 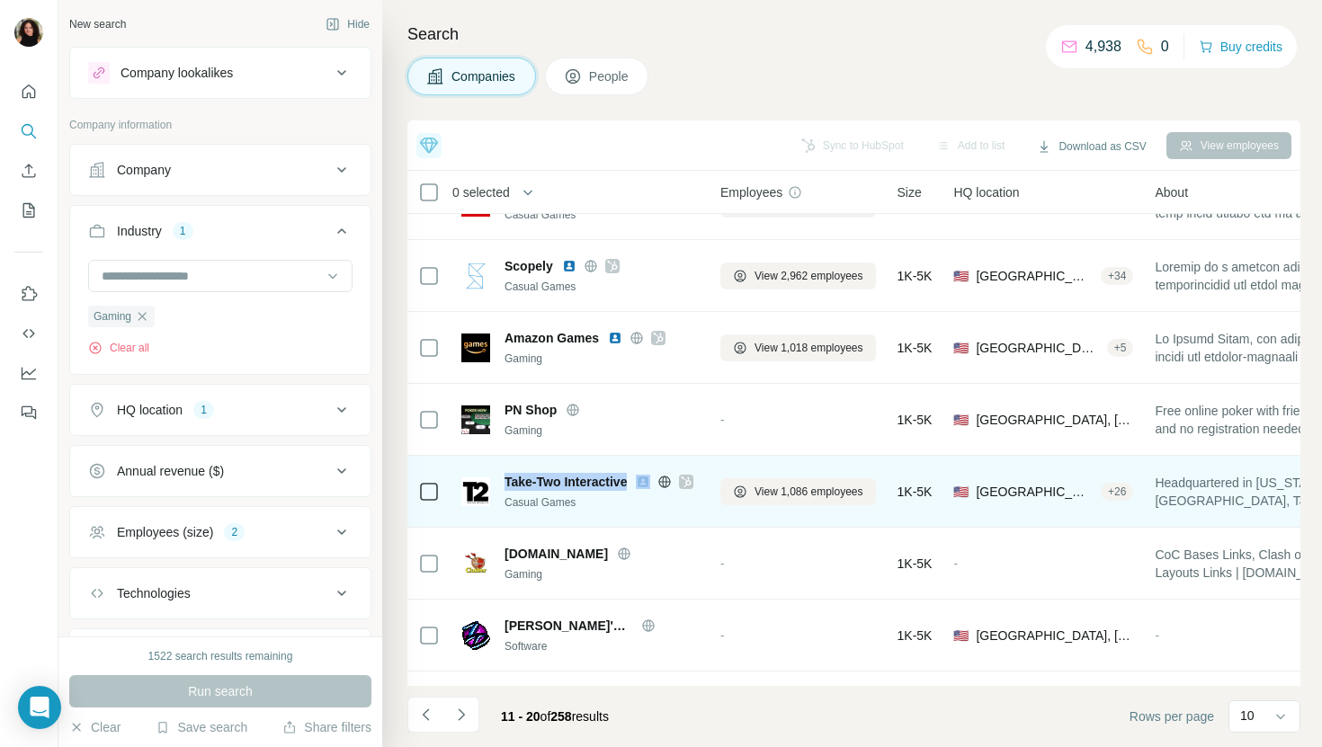 What do you see at coordinates (112, 316) in the screenshot?
I see `span: Gaming` at bounding box center [112, 316].